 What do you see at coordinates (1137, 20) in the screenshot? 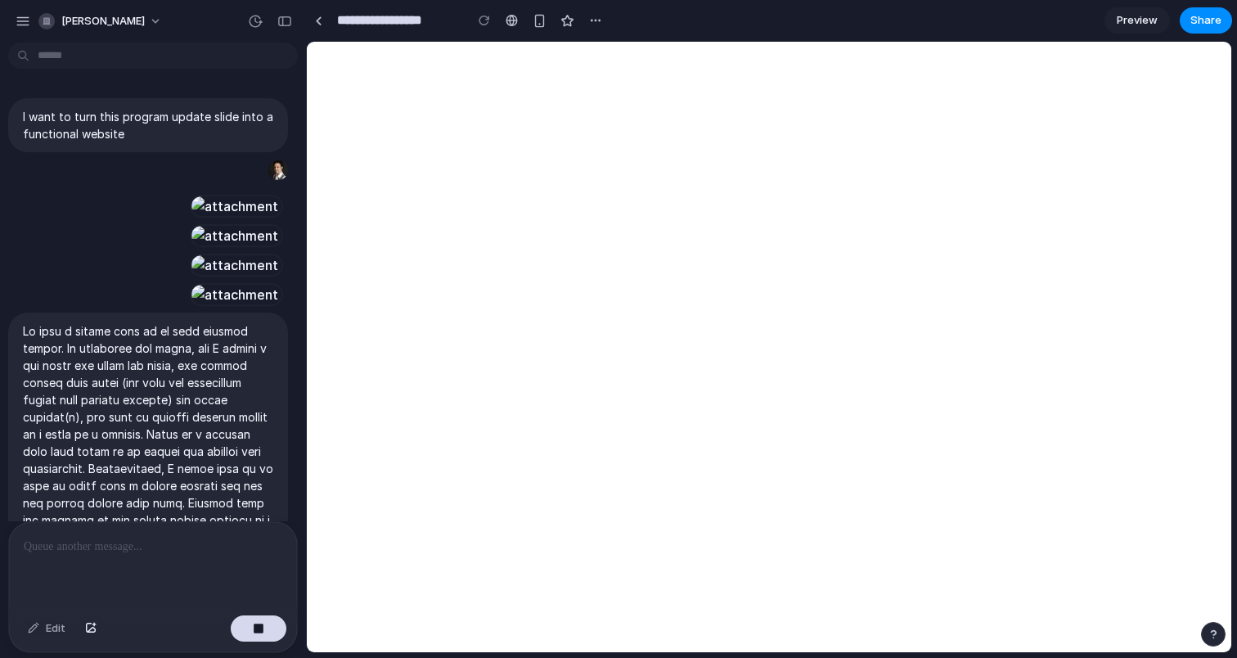
I see `a: Preview` at bounding box center [1137, 20].